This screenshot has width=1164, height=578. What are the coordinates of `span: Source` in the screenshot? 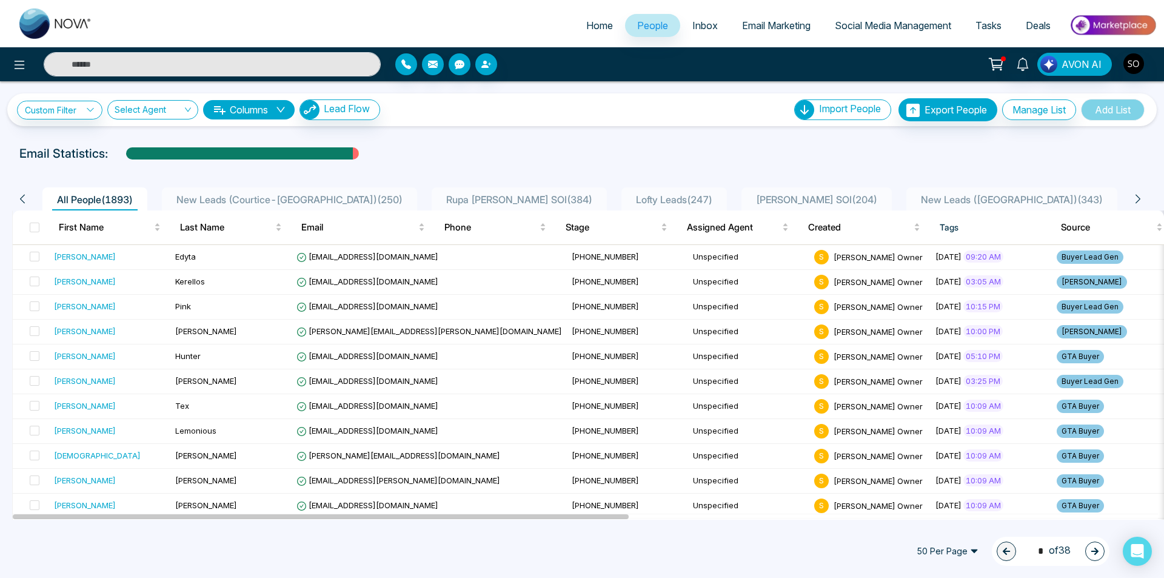 It's located at (1107, 227).